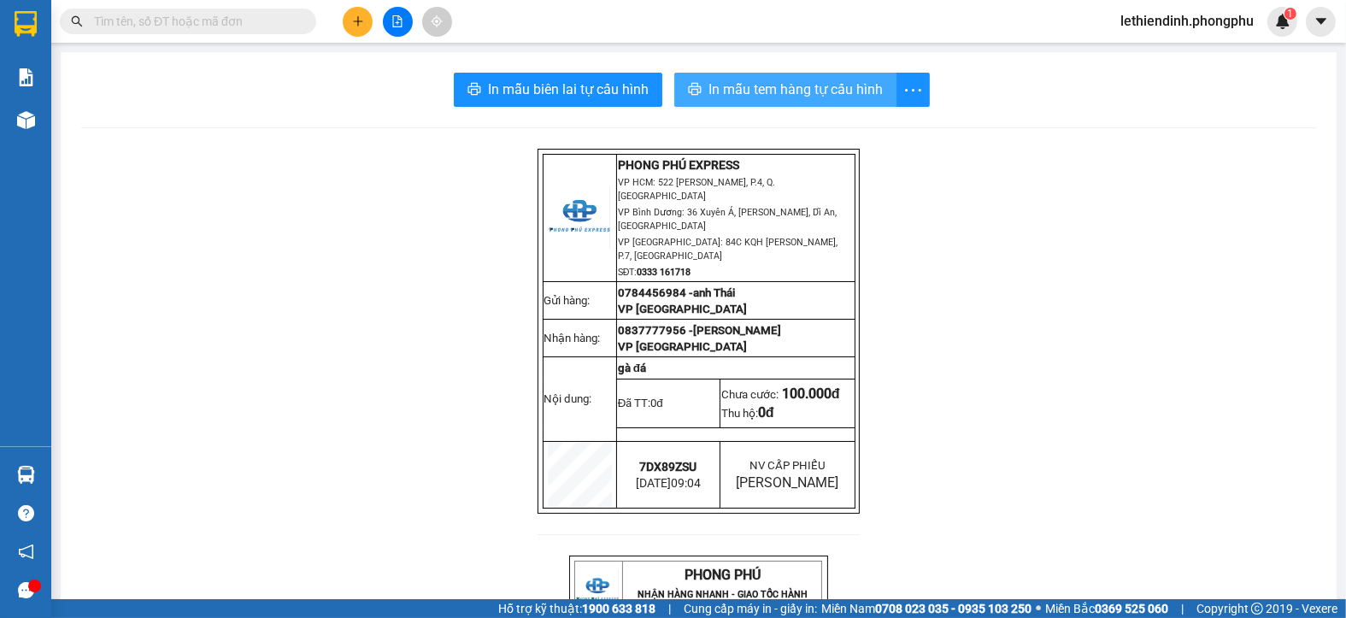 This screenshot has width=1346, height=618. I want to click on span: 1, so click(1290, 14).